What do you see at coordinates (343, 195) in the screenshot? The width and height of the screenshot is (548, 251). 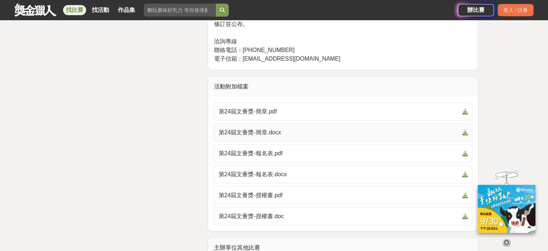 I see `a: 第24屆文薈獎-授權書.pdf` at bounding box center [343, 195].